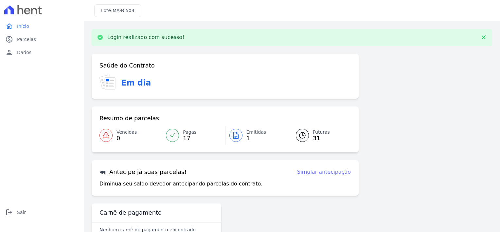  I want to click on h3: Carnê de pagamento, so click(131, 212).